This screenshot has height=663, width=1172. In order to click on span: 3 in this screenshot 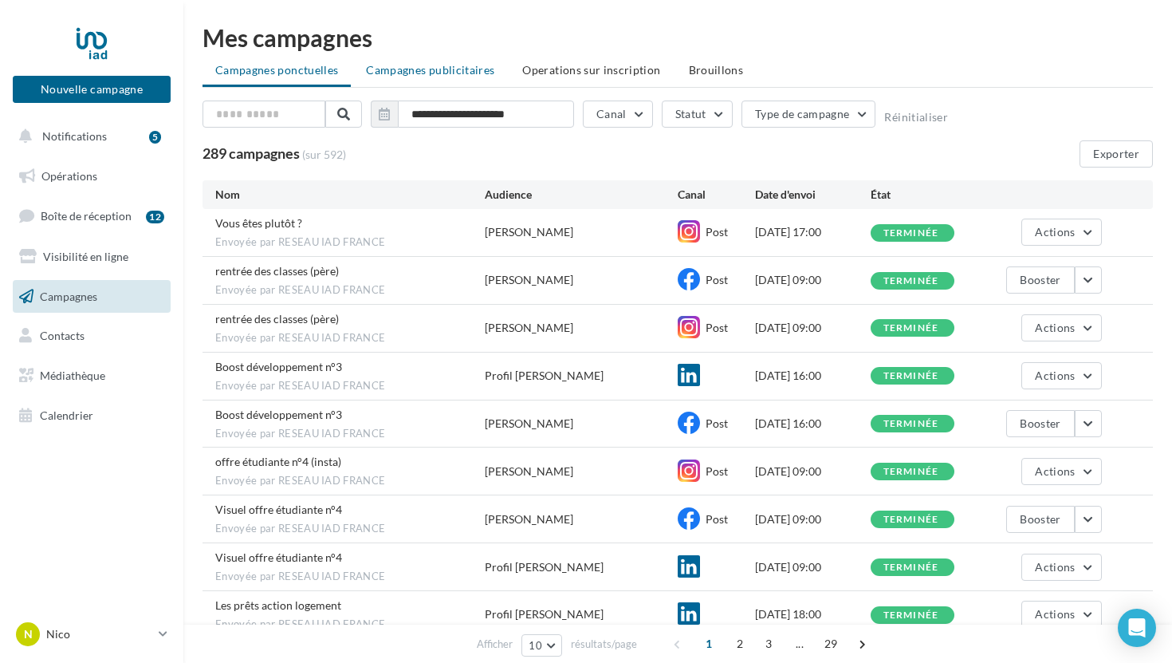, I will do `click(769, 644)`.